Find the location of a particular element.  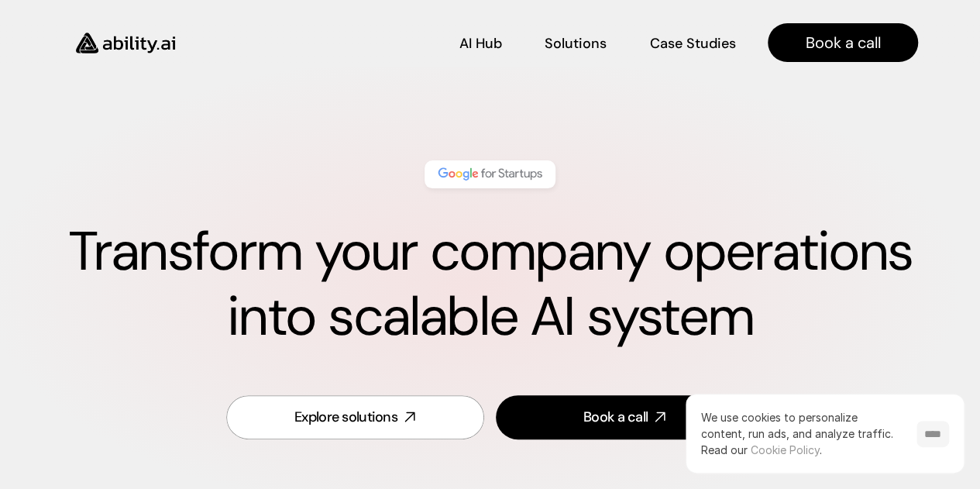

a: Case Studies is located at coordinates (693, 43).